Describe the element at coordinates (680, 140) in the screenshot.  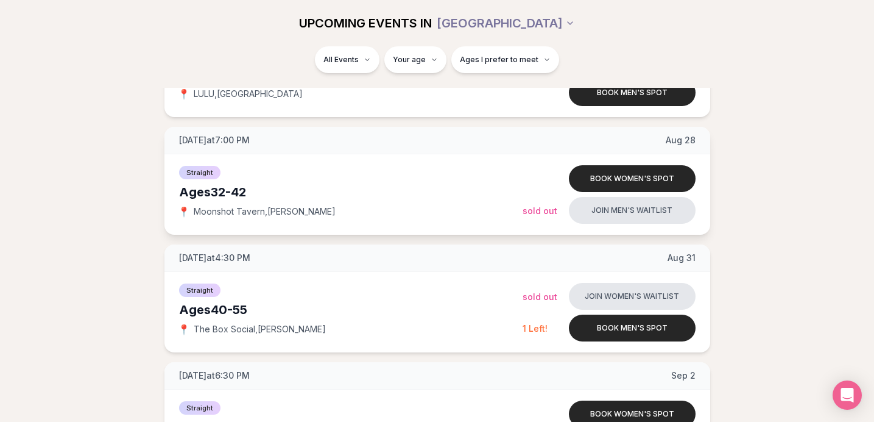
I see `span: Aug 28` at that location.